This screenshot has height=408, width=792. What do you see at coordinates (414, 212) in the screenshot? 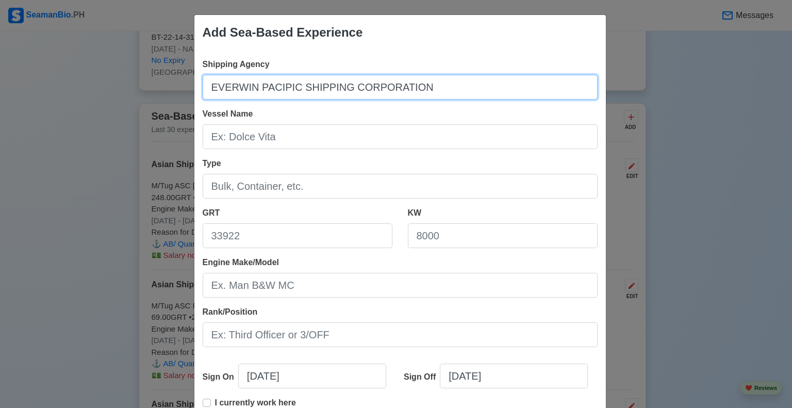
I see `span: KW` at bounding box center [414, 212].